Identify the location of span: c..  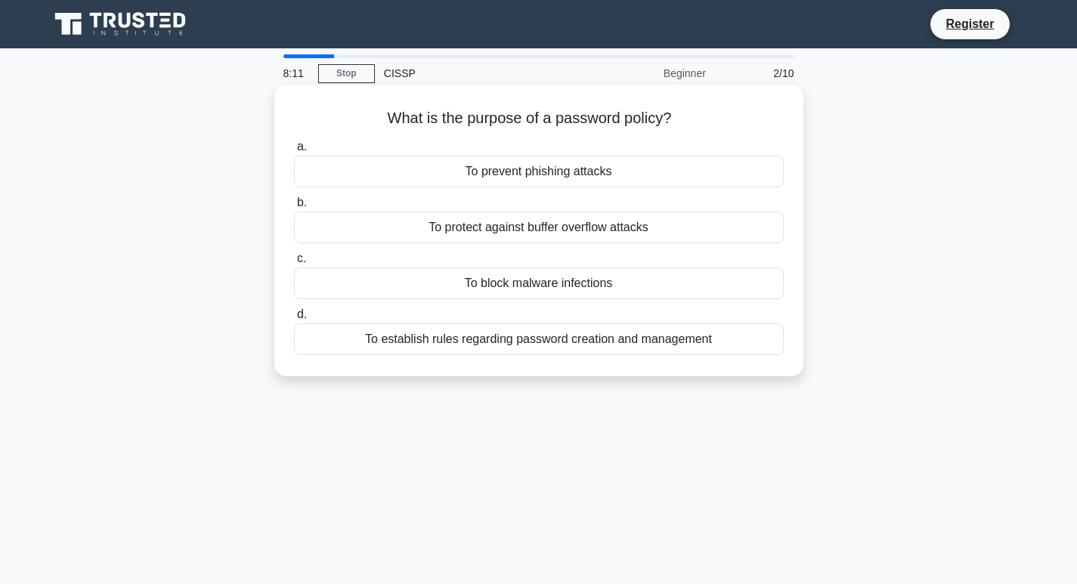
(301, 258).